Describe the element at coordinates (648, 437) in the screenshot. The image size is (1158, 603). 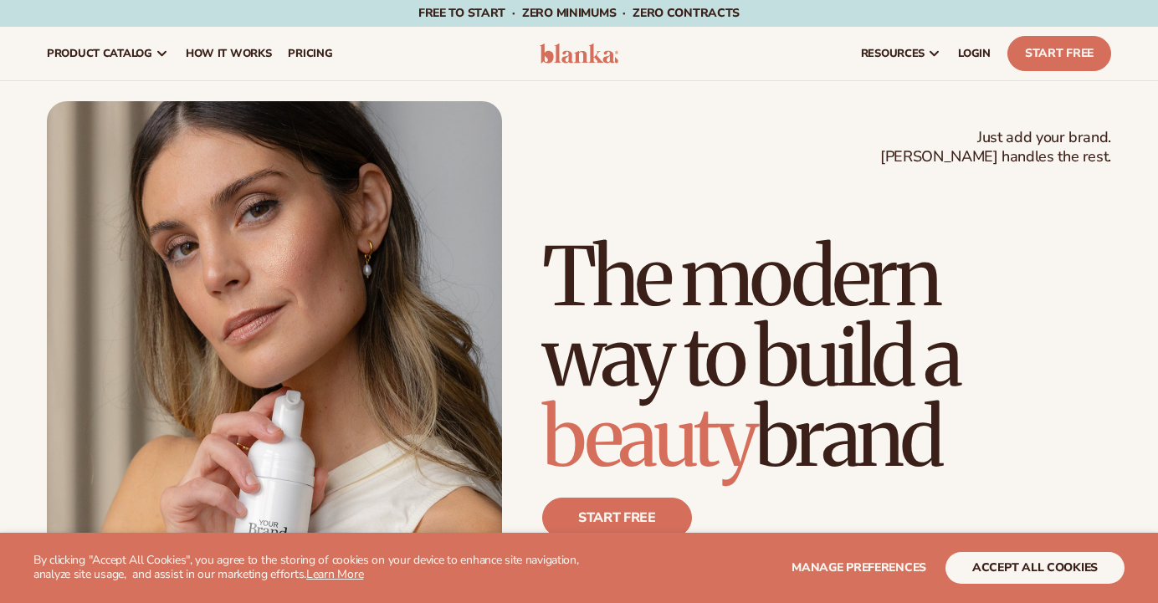
I see `span: beauty` at that location.